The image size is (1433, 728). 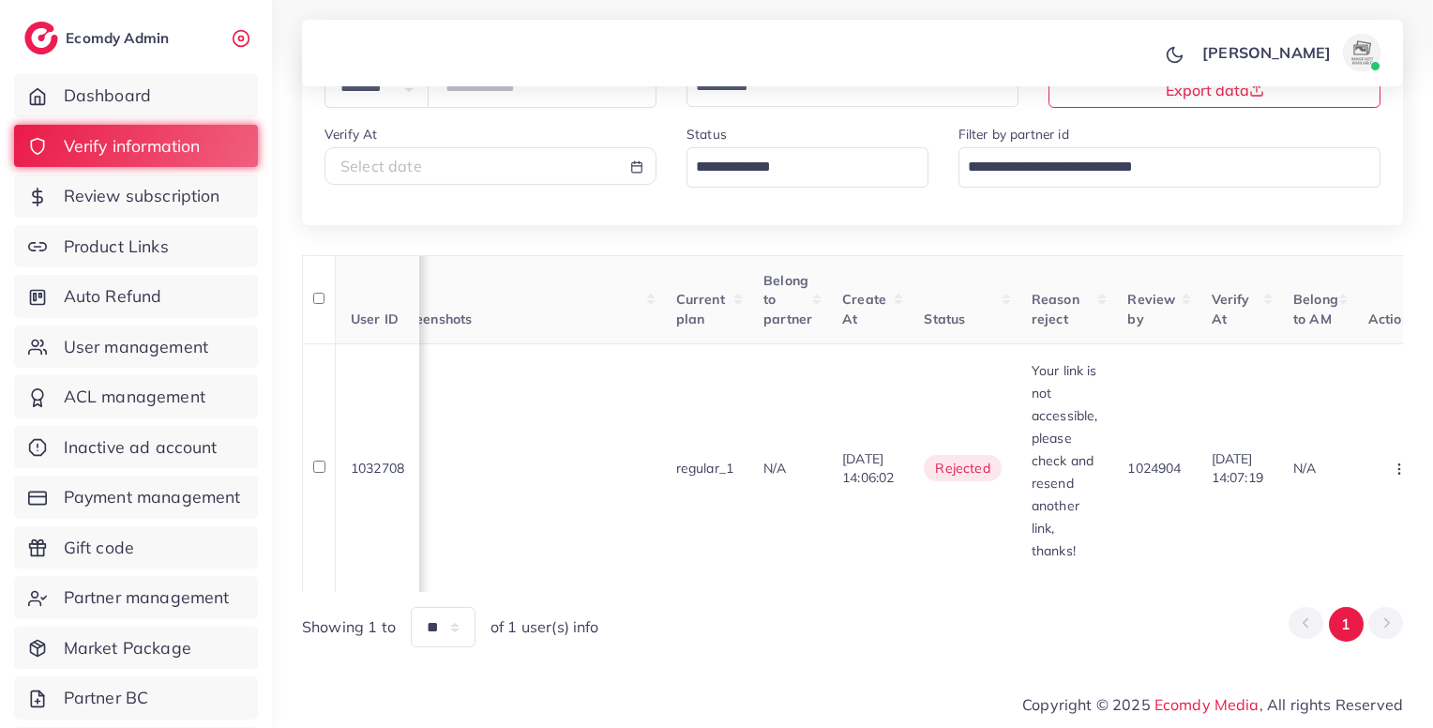 I want to click on span: Payment management, so click(x=152, y=497).